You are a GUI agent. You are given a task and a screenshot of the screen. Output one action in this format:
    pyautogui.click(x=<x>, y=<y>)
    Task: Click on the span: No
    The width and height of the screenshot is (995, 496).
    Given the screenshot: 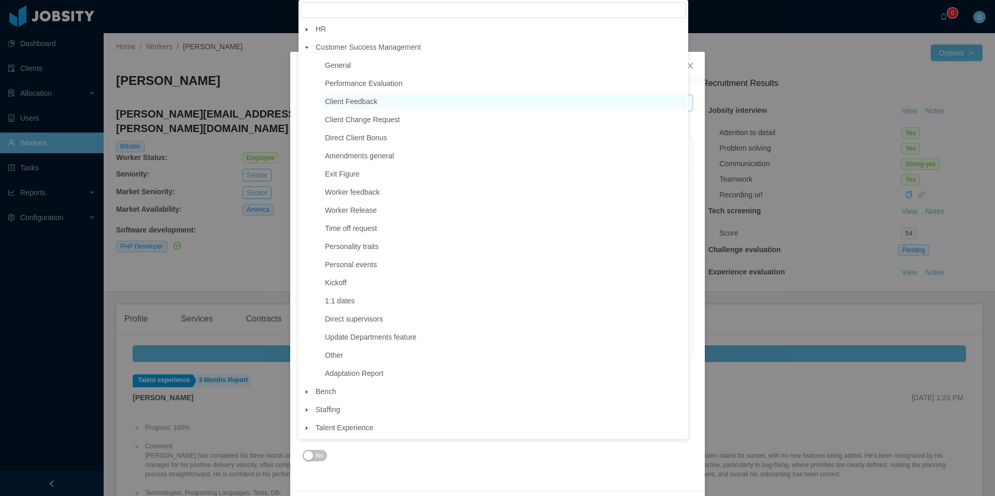 What is the action you would take?
    pyautogui.click(x=319, y=456)
    